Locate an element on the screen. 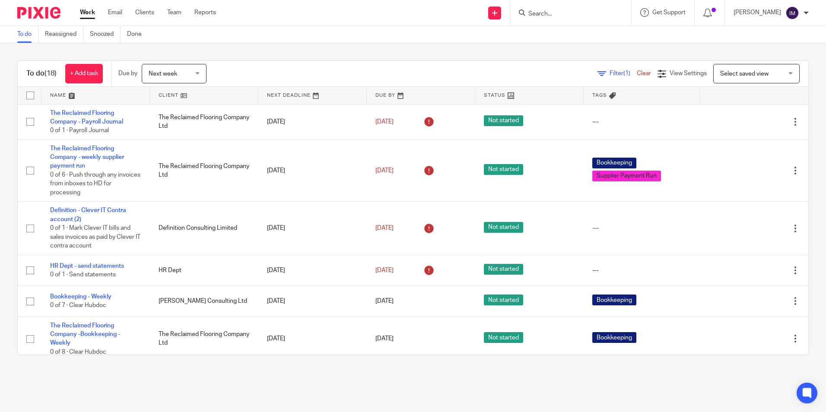 The image size is (826, 412). span: Tags is located at coordinates (600, 95).